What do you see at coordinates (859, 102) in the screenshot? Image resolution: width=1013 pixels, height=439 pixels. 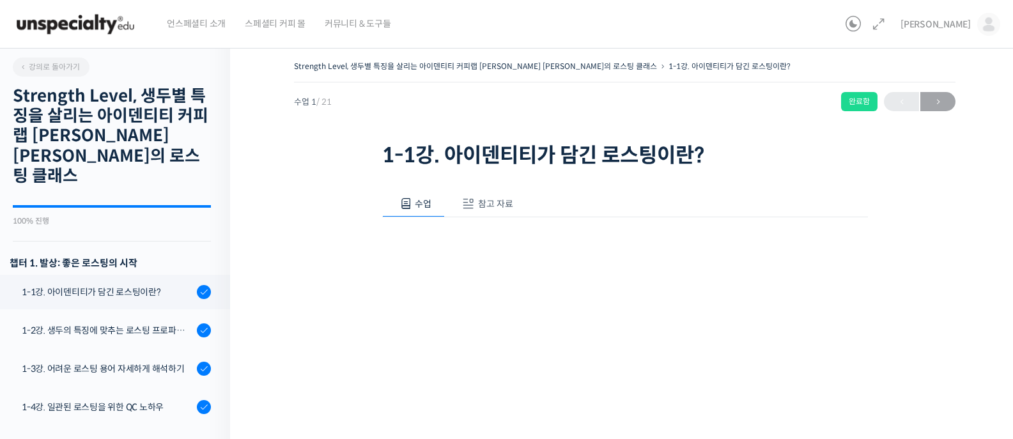 I see `div: 완료함` at bounding box center [859, 102].